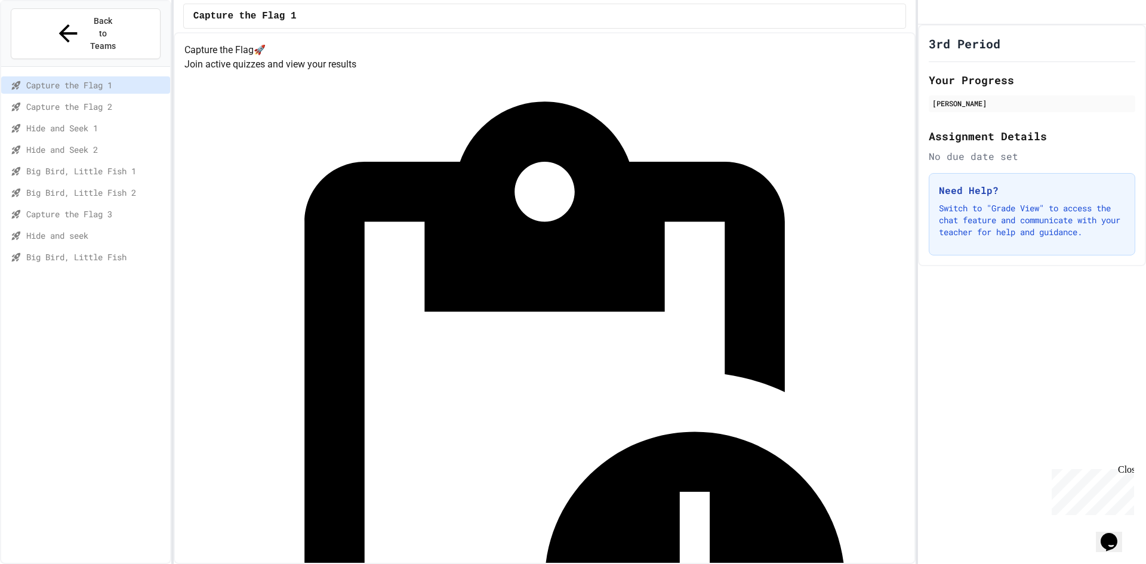  Describe the element at coordinates (1032, 190) in the screenshot. I see `h3: Need Help?` at that location.